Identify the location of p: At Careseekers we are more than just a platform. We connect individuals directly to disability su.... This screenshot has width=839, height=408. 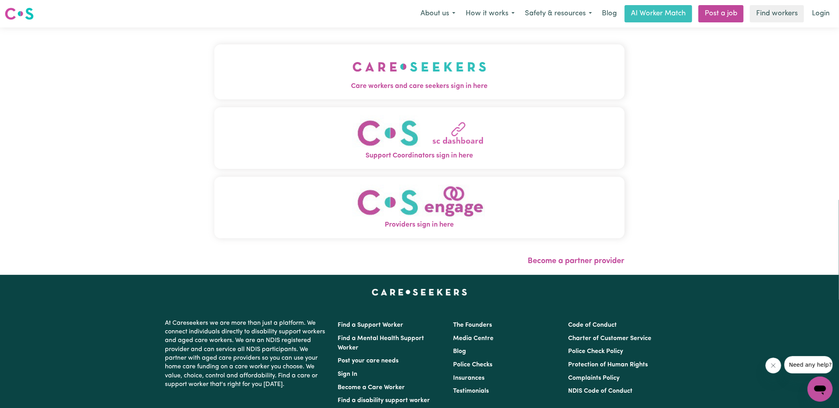
(247, 354).